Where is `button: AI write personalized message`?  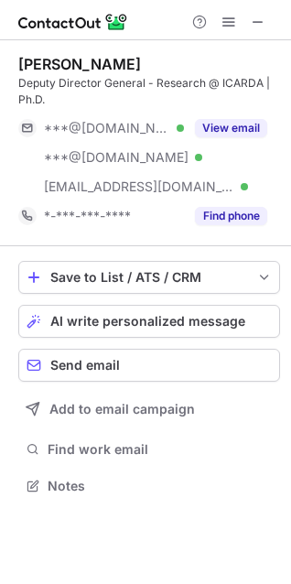 button: AI write personalized message is located at coordinates (149, 321).